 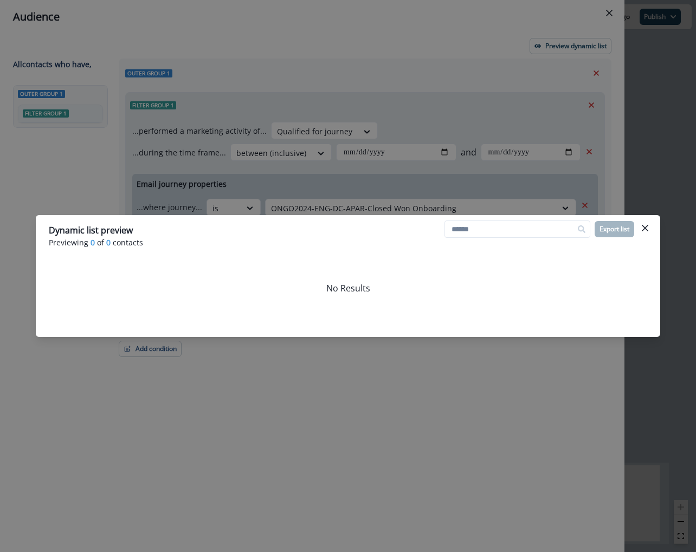 I want to click on p: Previewing of contacts, so click(x=348, y=242).